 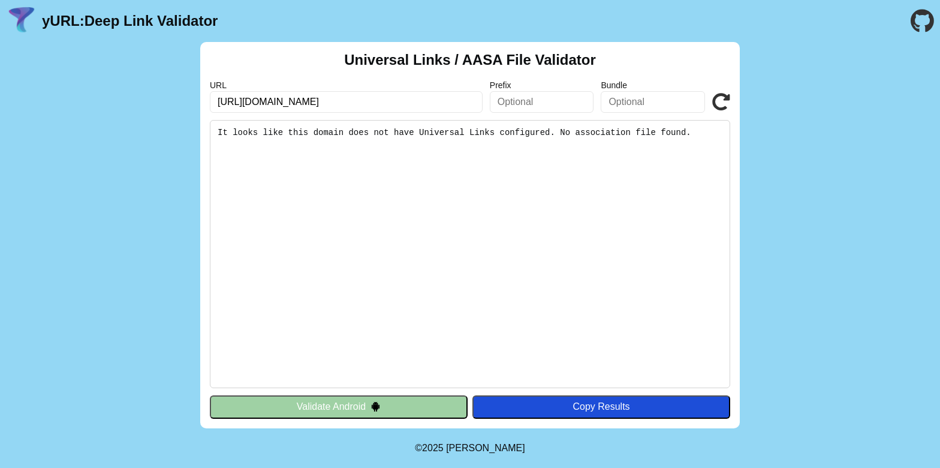 I want to click on pre: It looks like this domain does not have Universal Links configured. No association file found., so click(x=470, y=254).